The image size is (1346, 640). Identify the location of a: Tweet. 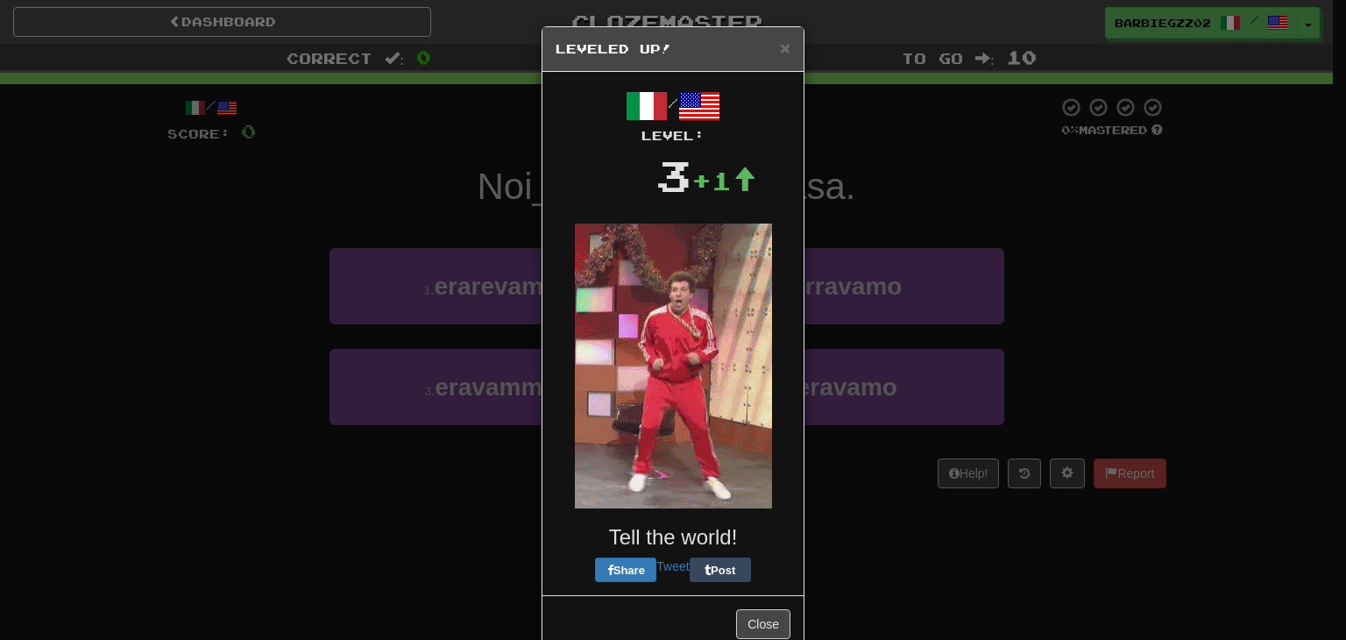
(672, 566).